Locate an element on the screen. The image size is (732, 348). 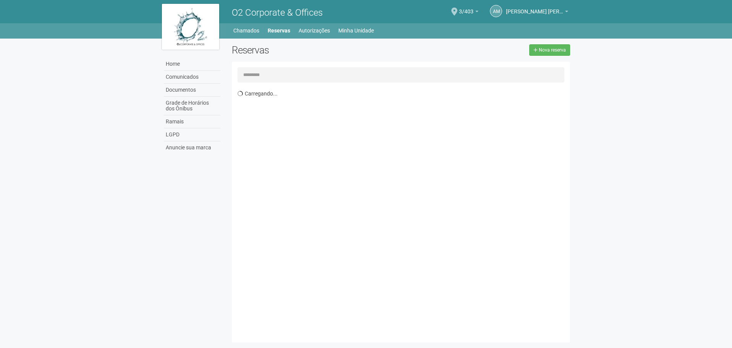
div: Carregando... is located at coordinates (404, 212).